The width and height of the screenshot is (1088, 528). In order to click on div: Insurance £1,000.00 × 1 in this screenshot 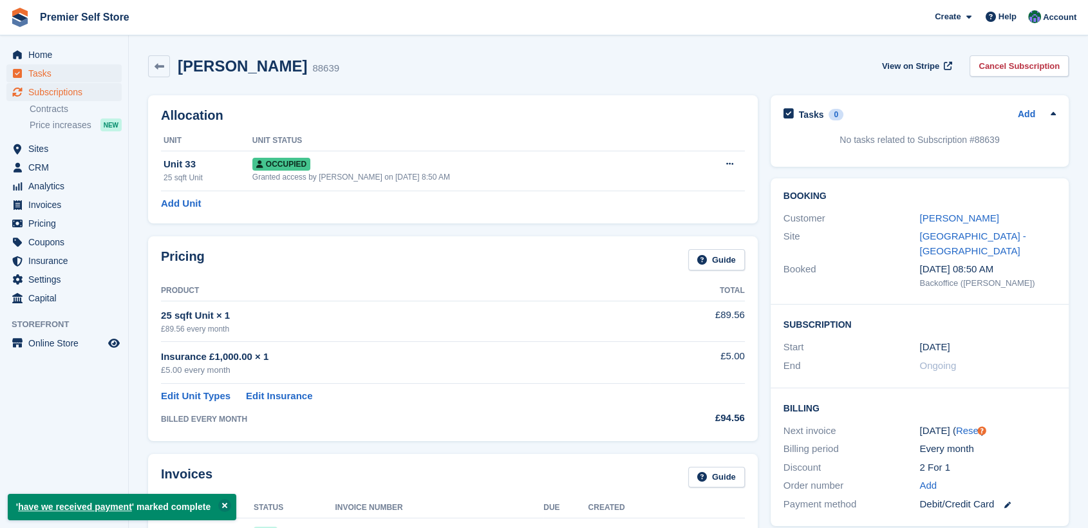, I will do `click(405, 357)`.